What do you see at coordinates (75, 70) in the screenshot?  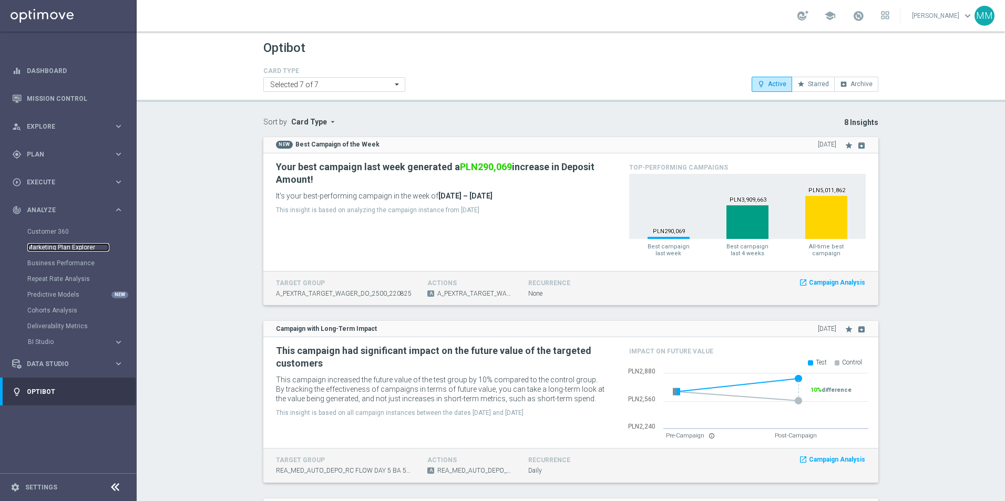 I see `a: Dashboard` at bounding box center [75, 70].